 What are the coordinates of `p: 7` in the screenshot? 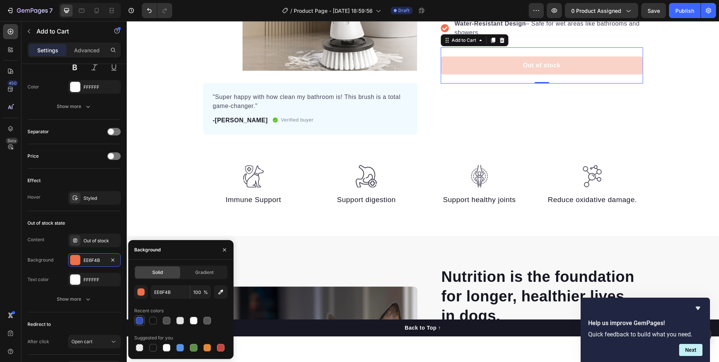 It's located at (51, 11).